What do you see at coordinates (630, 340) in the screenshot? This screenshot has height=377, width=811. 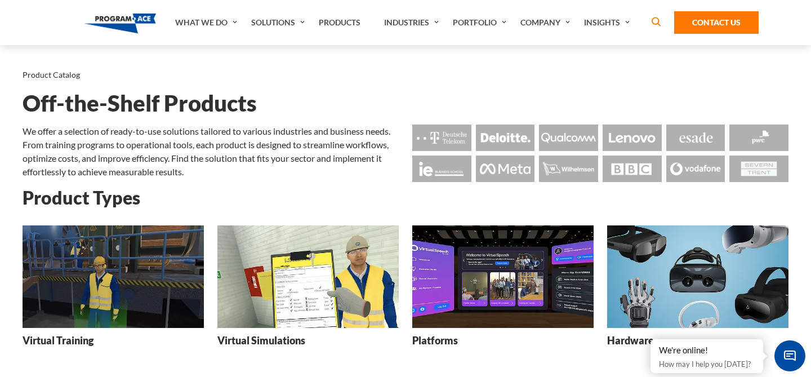 I see `h3: Hardware` at bounding box center [630, 340].